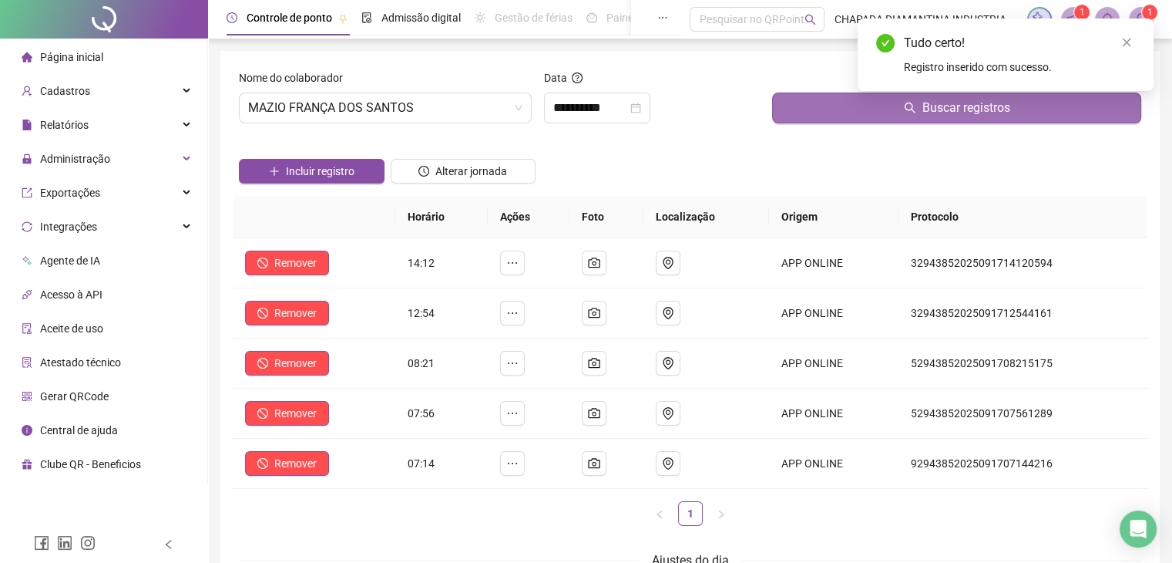 The height and width of the screenshot is (563, 1172). Describe the element at coordinates (27, 57) in the screenshot. I see `span: home` at that location.